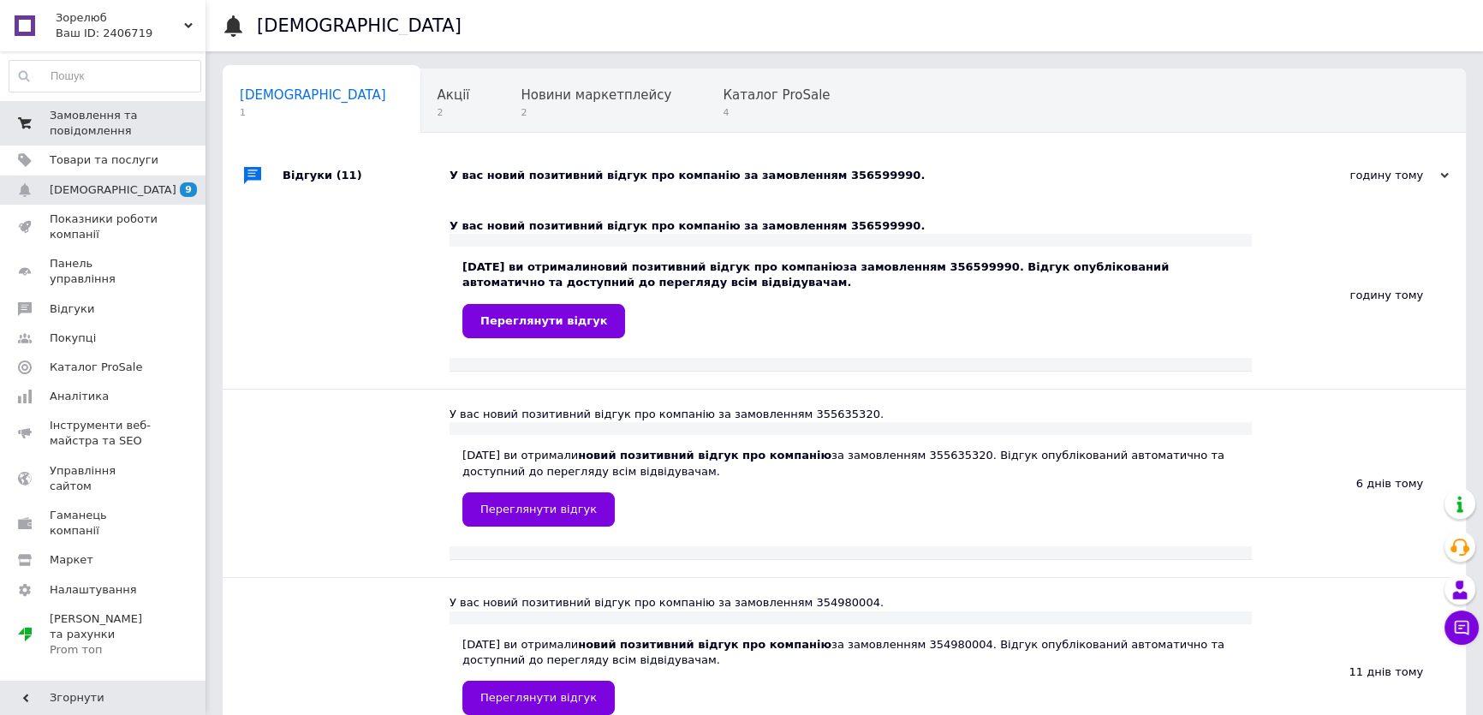 Image resolution: width=1483 pixels, height=715 pixels. What do you see at coordinates (454, 95) in the screenshot?
I see `span: Акції` at bounding box center [454, 95].